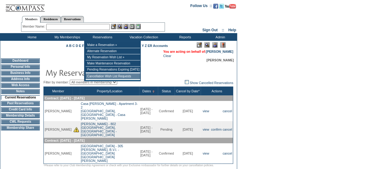  What do you see at coordinates (128, 165) in the screenshot?
I see `span: *Please refer to your Club Membership Agreement or check with your Exclusive Ambassador for furth...` at bounding box center [128, 165].